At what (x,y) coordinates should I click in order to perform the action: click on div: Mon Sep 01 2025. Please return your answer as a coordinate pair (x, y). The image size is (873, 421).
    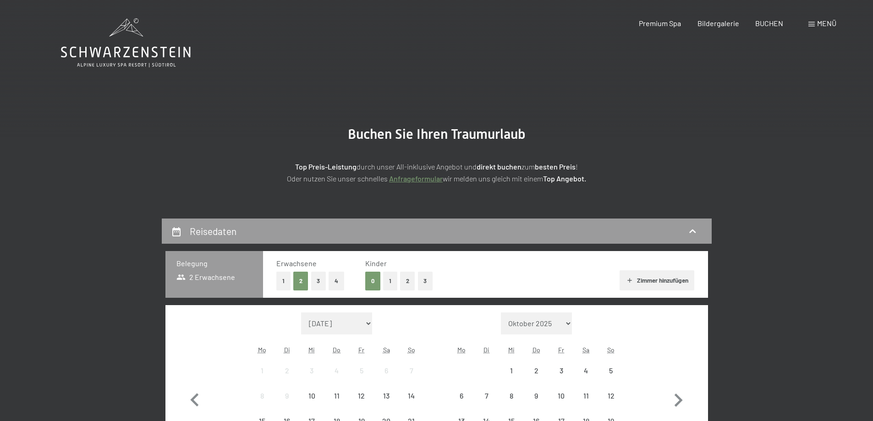
    Looking at the image, I should click on (262, 371).